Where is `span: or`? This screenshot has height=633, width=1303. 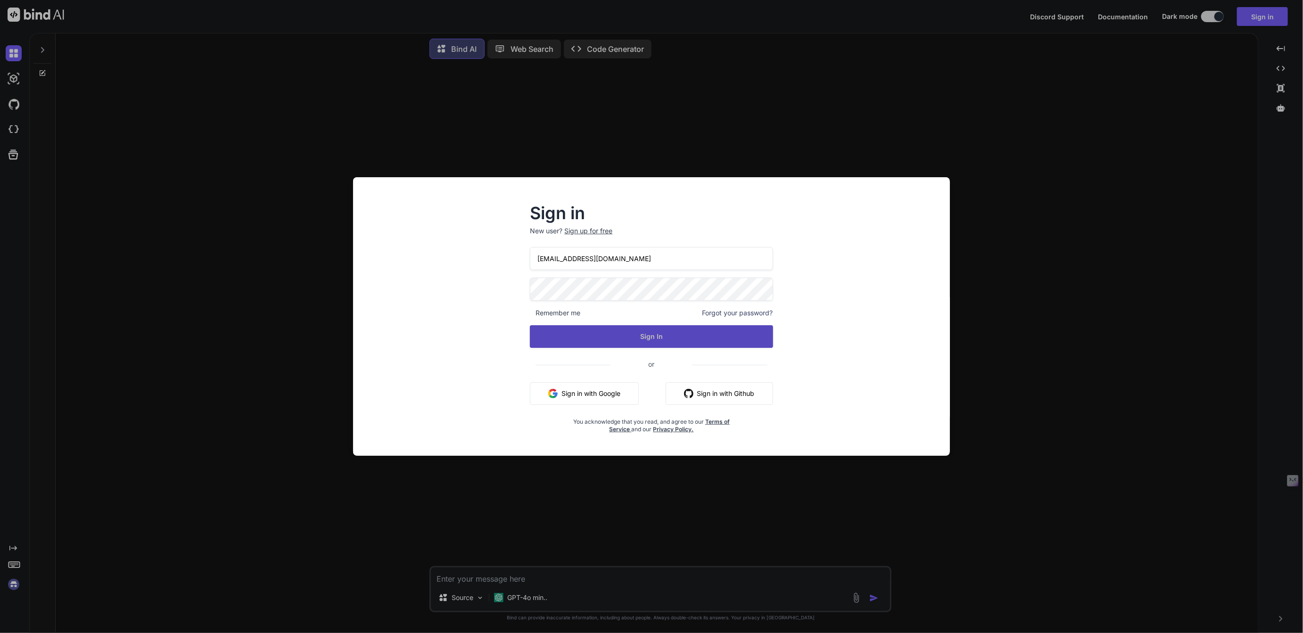 span: or is located at coordinates (651, 364).